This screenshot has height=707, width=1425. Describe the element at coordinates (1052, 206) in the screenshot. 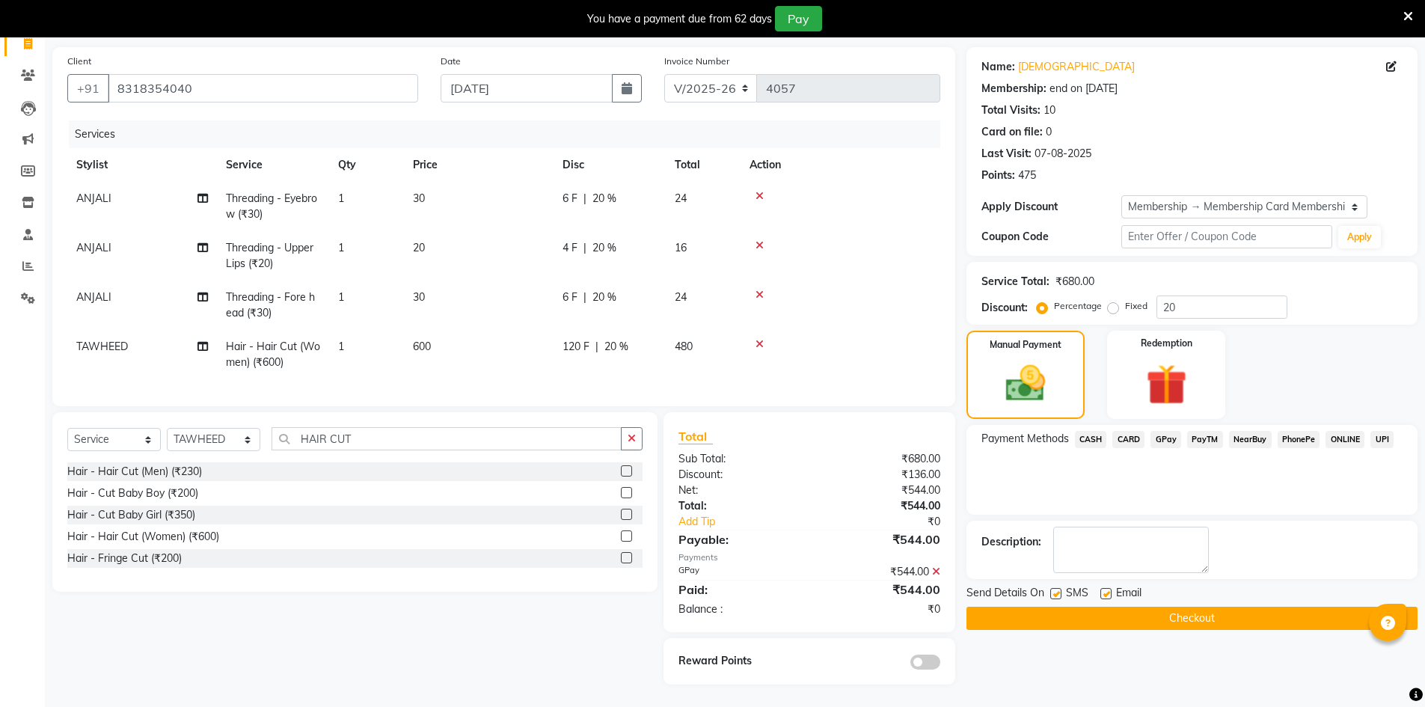

I see `div: Apply Discount` at that location.